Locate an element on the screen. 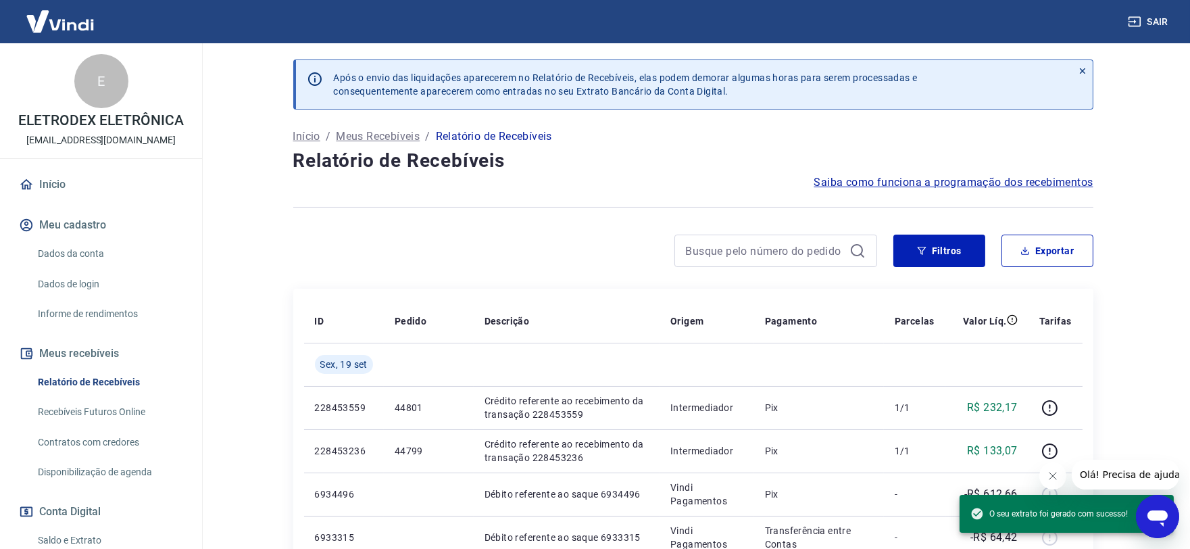 The width and height of the screenshot is (1190, 549). input: Busque pelo número do pedido is located at coordinates (765, 251).